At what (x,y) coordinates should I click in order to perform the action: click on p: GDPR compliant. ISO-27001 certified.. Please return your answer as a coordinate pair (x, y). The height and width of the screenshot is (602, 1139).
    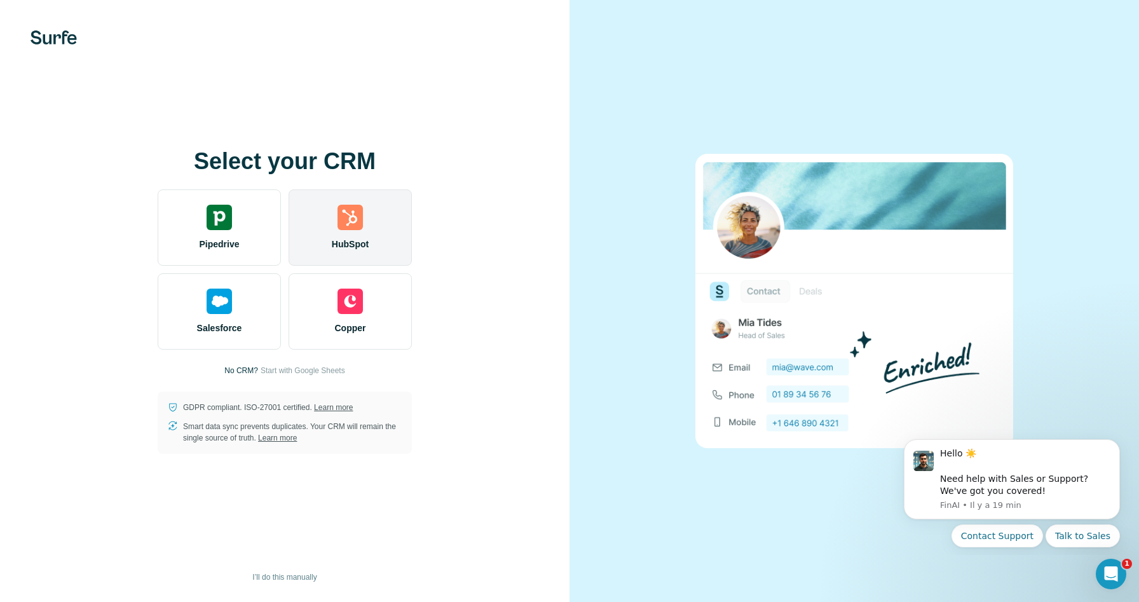
    Looking at the image, I should click on (268, 407).